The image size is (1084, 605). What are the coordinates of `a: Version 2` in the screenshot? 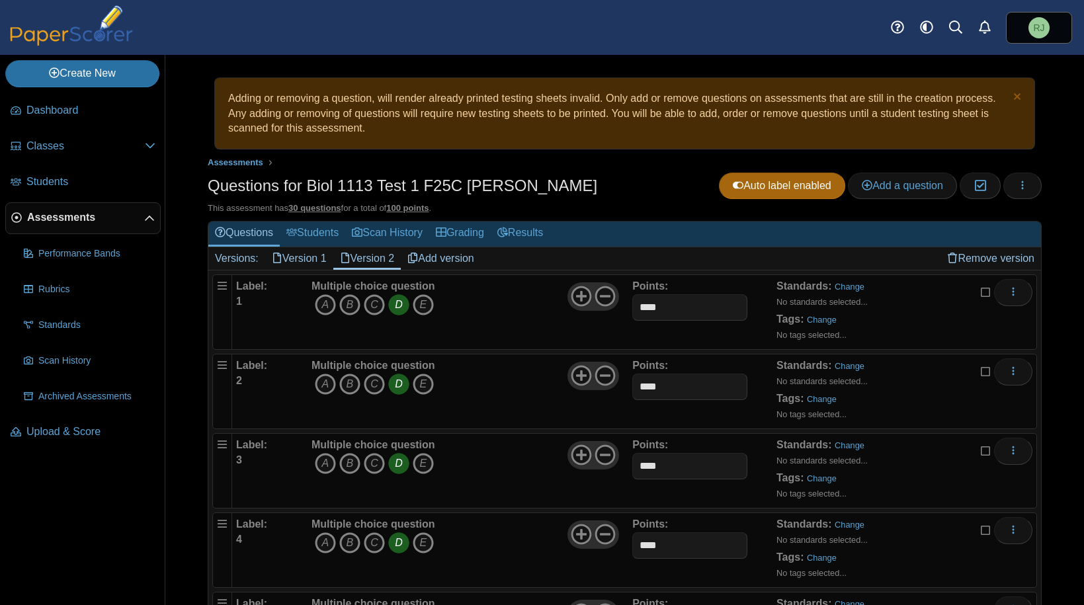 It's located at (367, 259).